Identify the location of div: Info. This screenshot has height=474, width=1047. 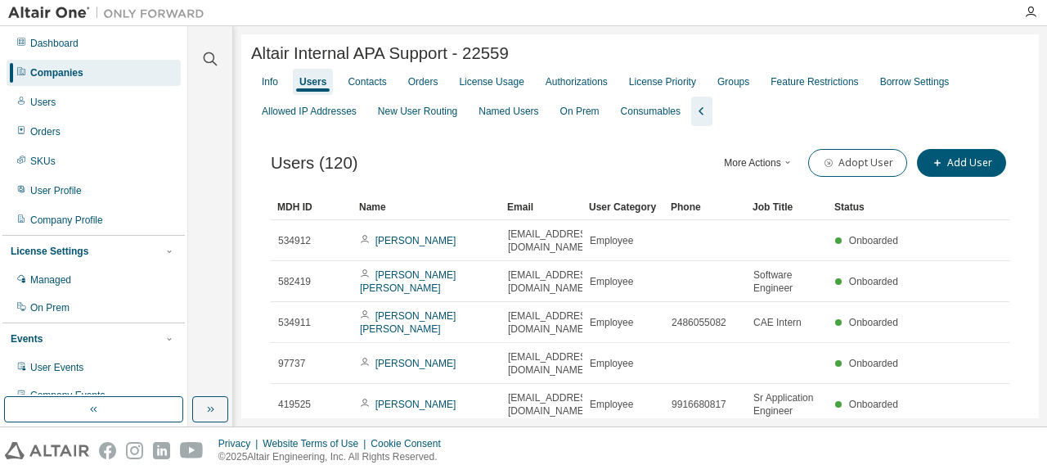
(270, 82).